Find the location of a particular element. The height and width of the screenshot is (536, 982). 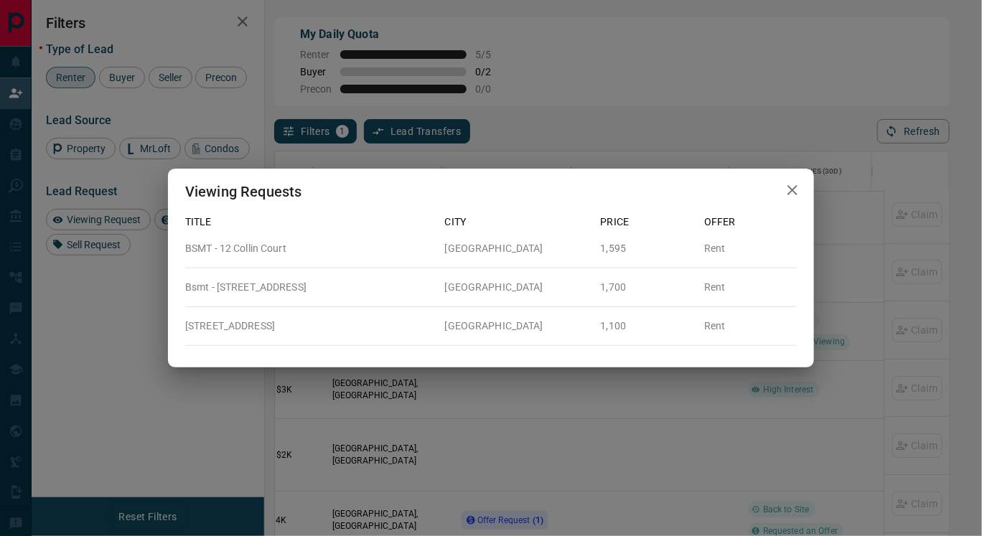

p: 1,595 is located at coordinates (647, 248).